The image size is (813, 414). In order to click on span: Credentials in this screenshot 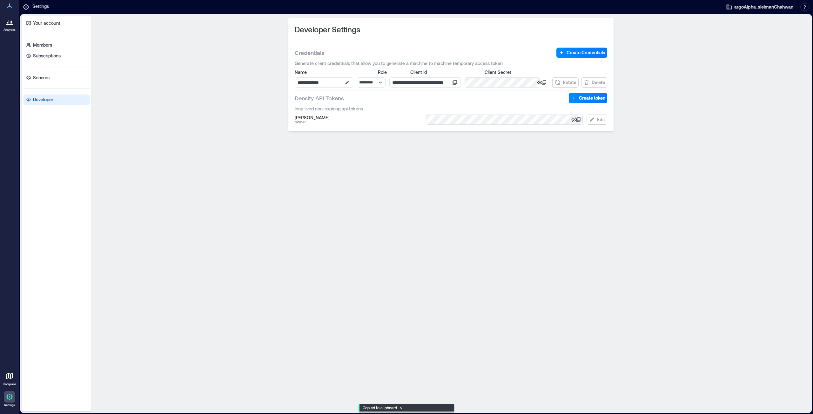, I will do `click(309, 53)`.